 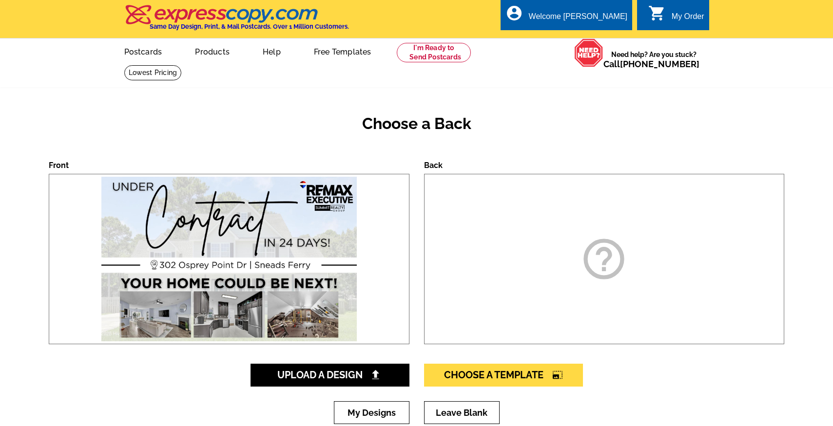 I want to click on h4: Same Day Design, Print, & Mail Postcards. Over 1 Million Customers., so click(x=249, y=26).